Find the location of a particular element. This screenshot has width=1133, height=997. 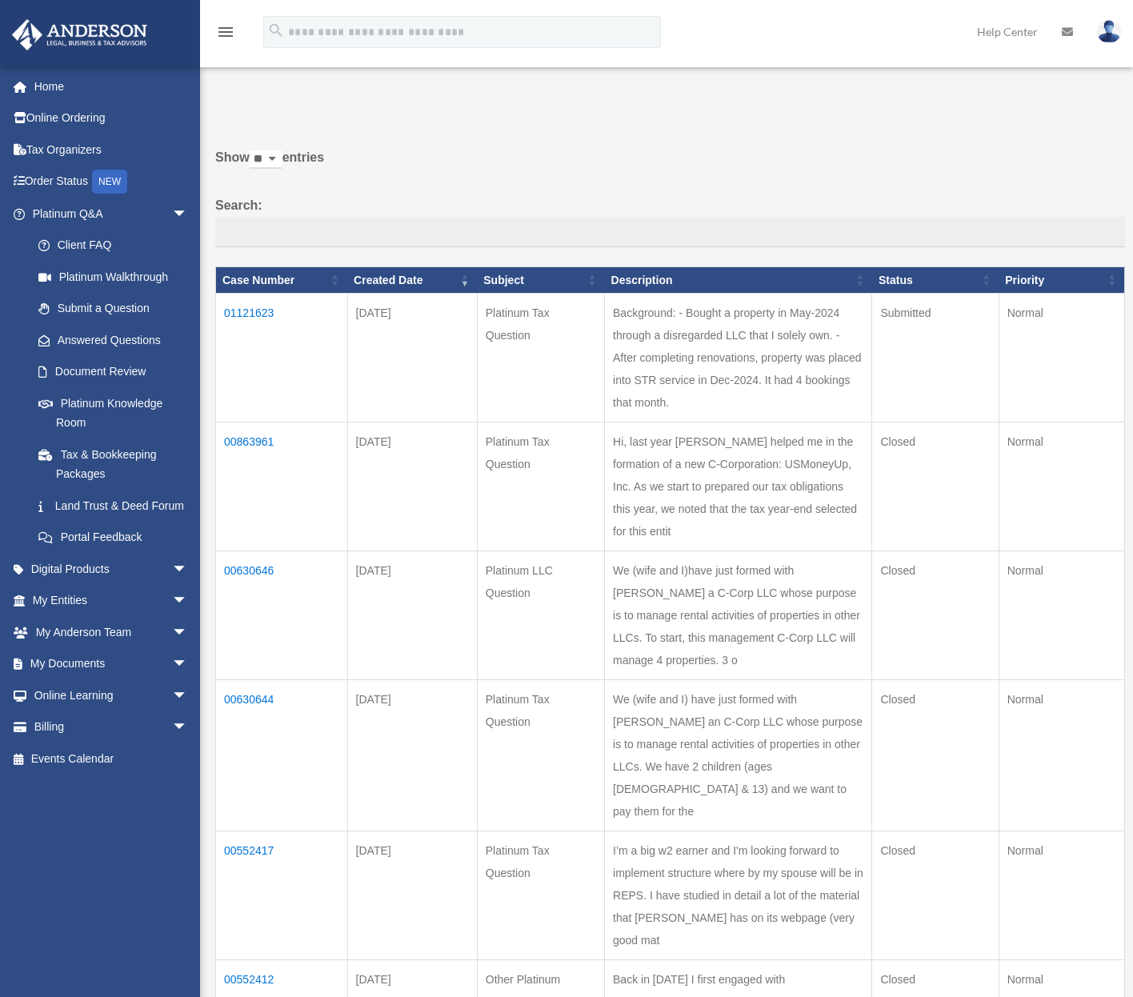

th: Created Date: activate to sort column ascending is located at coordinates (412, 280).